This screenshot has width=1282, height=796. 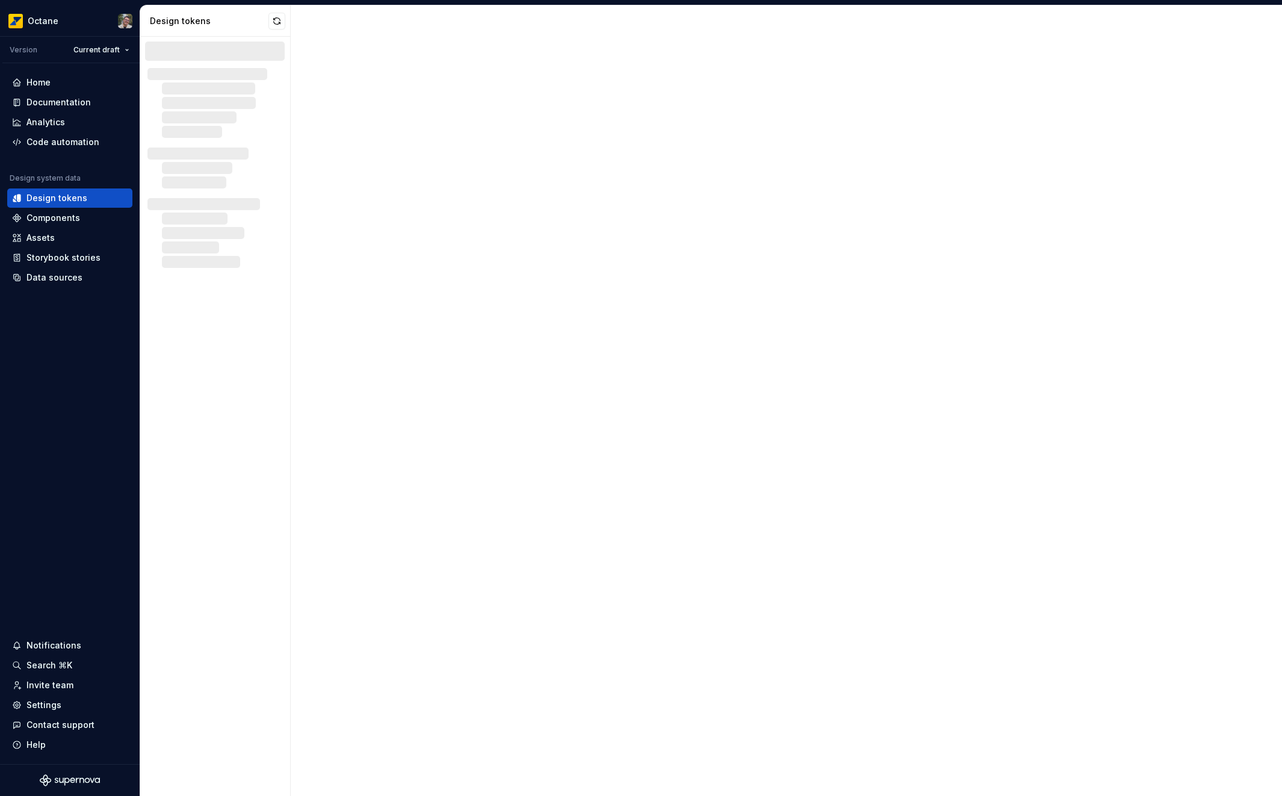 I want to click on a: Storybook stories, so click(x=70, y=258).